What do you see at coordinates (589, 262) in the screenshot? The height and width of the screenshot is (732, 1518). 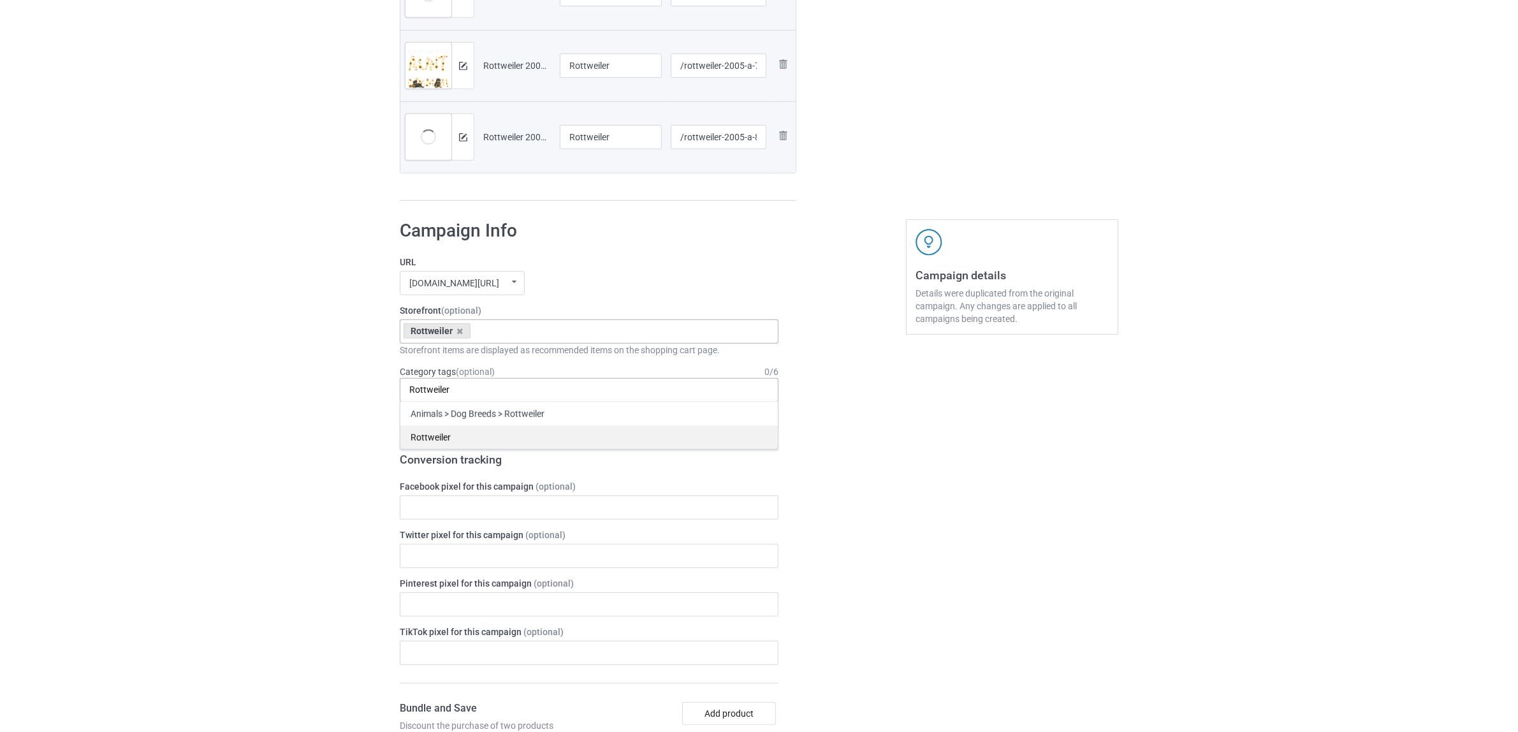 I see `label: URL` at bounding box center [589, 262].